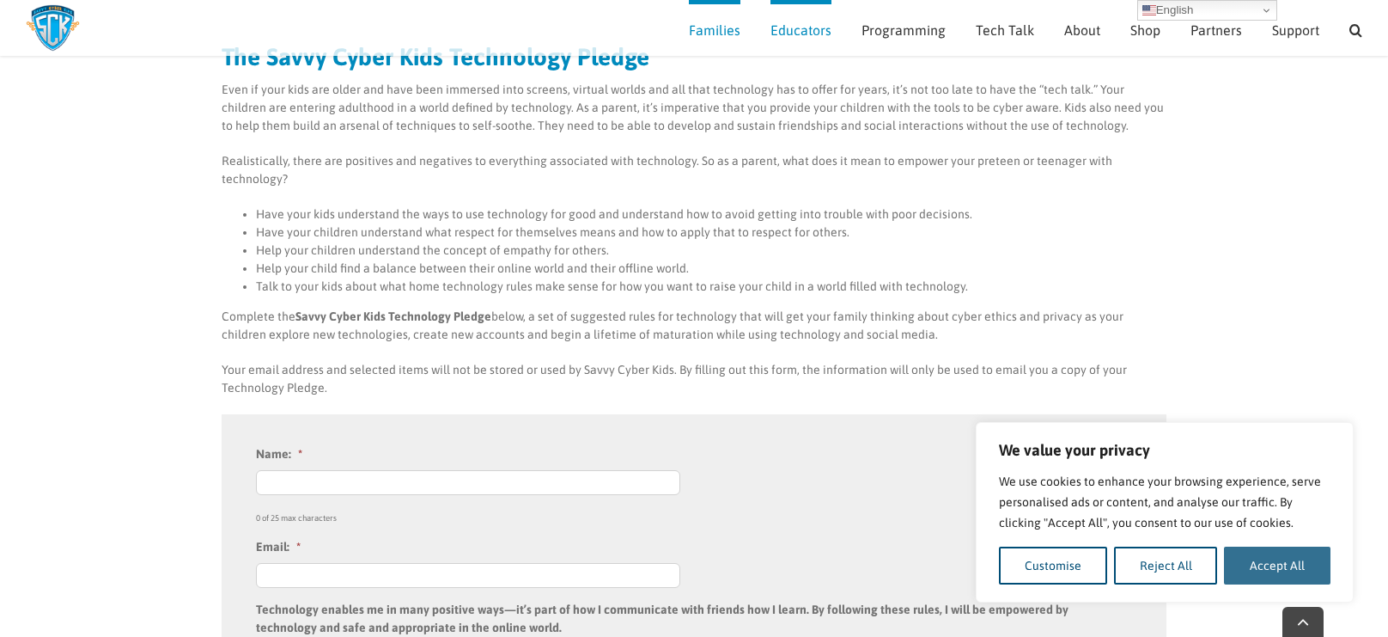 The image size is (1388, 637). What do you see at coordinates (1278, 565) in the screenshot?
I see `button: Accept All` at bounding box center [1278, 565].